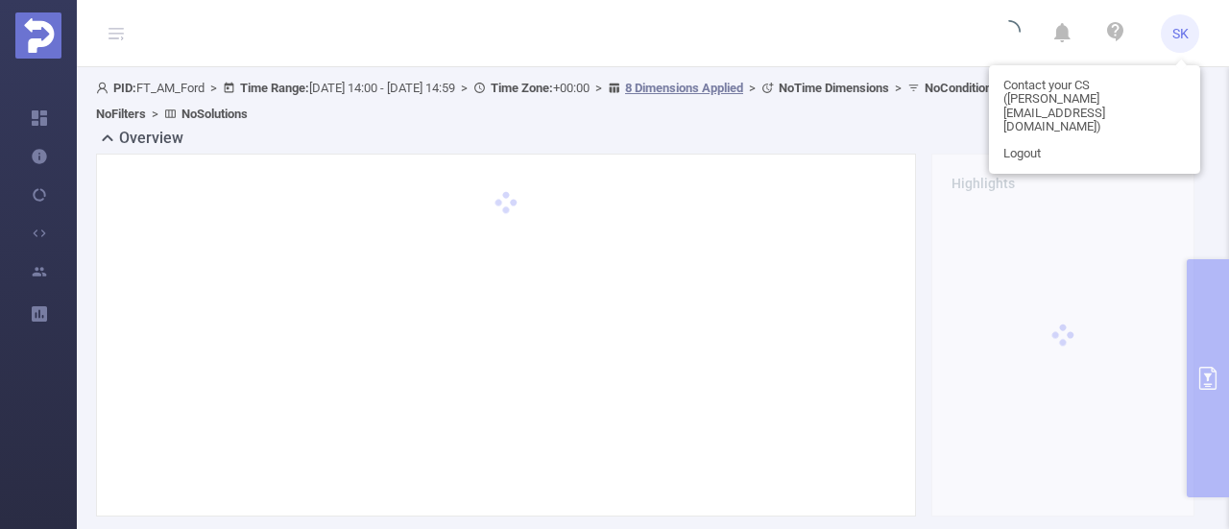 This screenshot has height=529, width=1229. I want to click on b: Time Range:, so click(275, 87).